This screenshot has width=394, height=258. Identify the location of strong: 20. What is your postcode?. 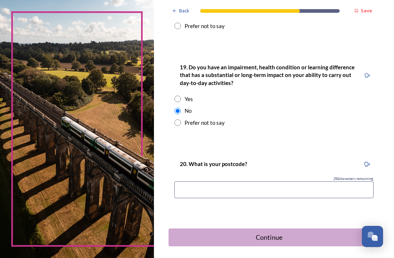
(214, 164).